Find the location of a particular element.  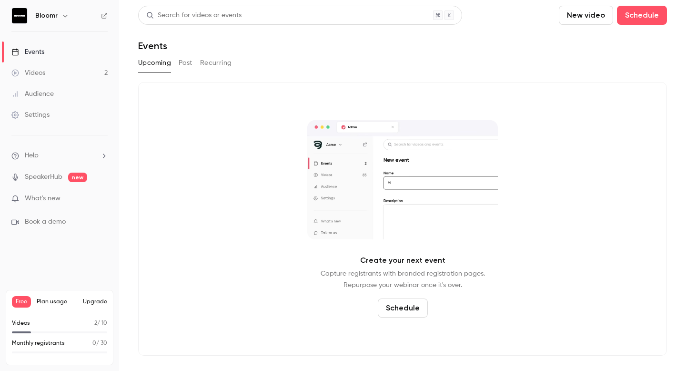

span: Plan usage is located at coordinates (57, 301).